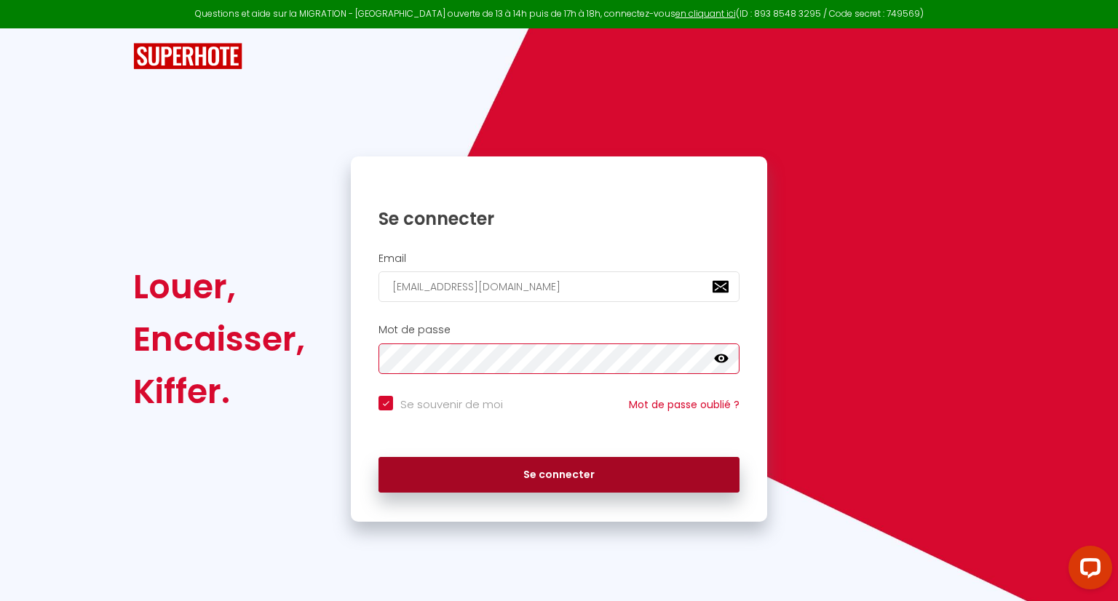 This screenshot has height=601, width=1118. What do you see at coordinates (219, 339) in the screenshot?
I see `div: Encaisser,` at bounding box center [219, 339].